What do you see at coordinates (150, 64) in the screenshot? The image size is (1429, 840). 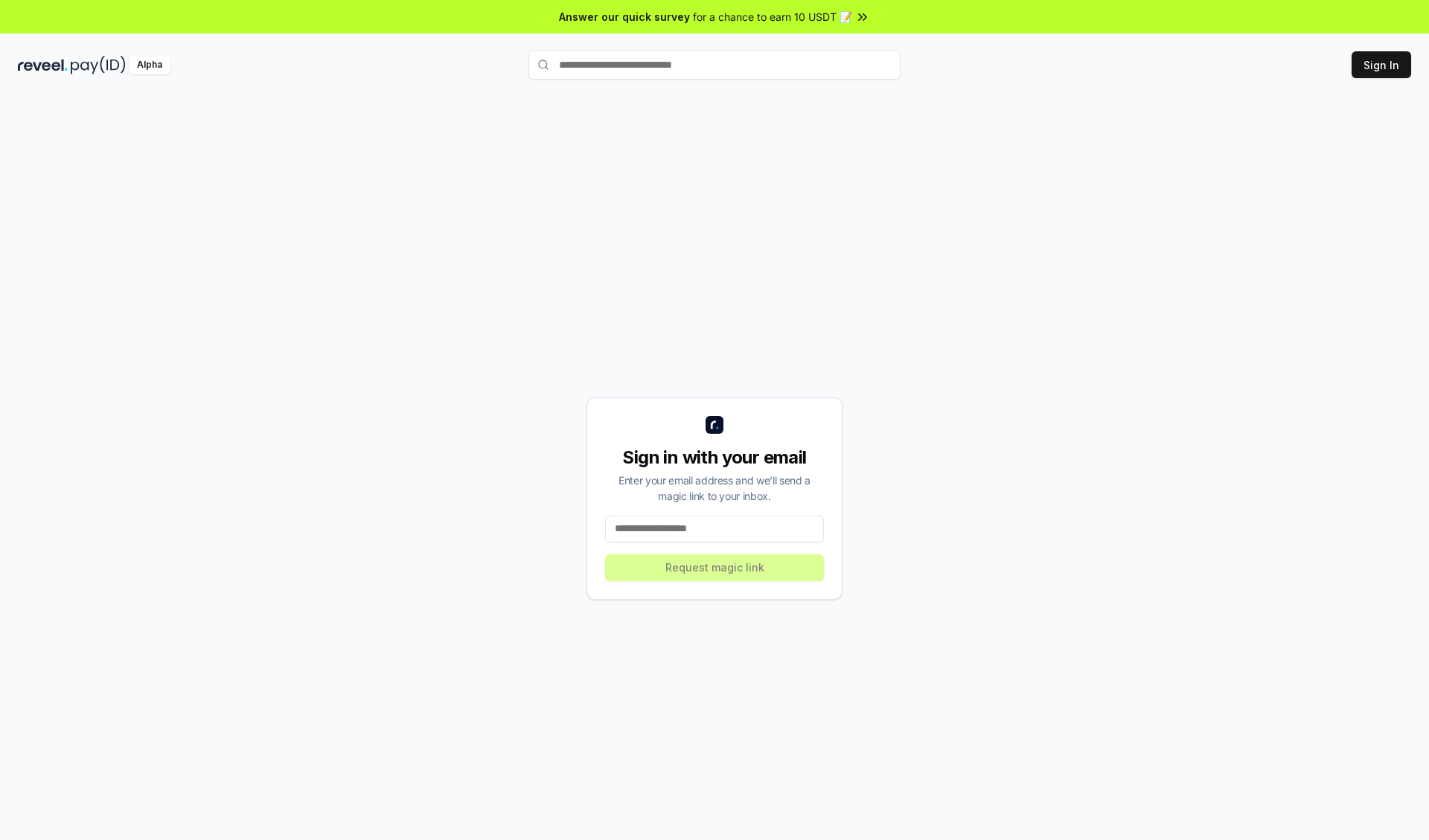 I see `div: Alpha` at bounding box center [150, 64].